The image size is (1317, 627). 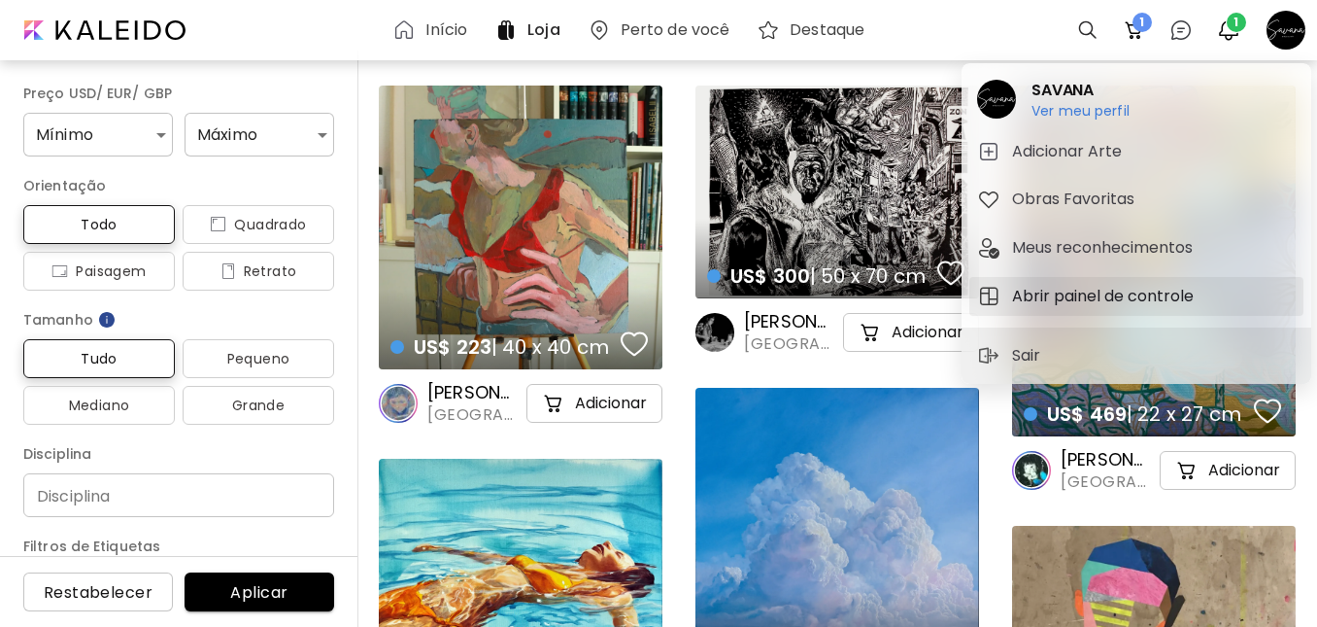 What do you see at coordinates (1076, 199) in the screenshot?
I see `h5: Obras Favoritas` at bounding box center [1076, 199].